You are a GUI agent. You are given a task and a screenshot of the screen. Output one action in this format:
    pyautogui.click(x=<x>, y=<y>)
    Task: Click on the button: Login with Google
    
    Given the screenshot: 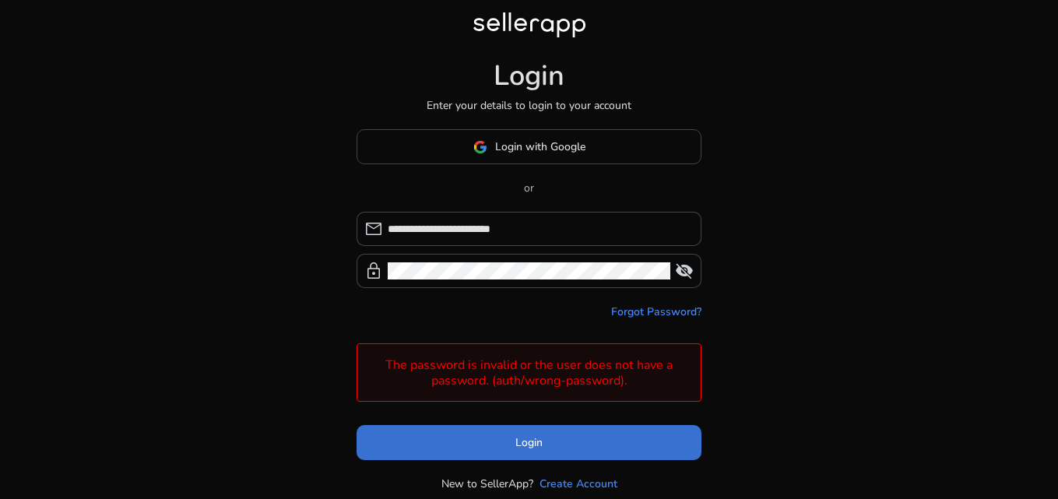 What is the action you would take?
    pyautogui.click(x=529, y=146)
    